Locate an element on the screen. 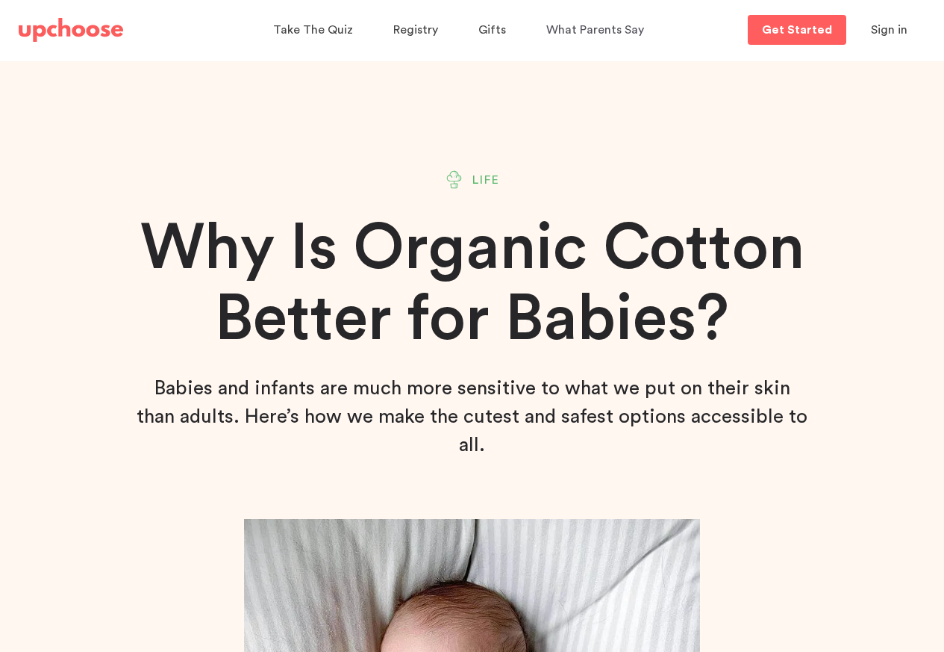  img: Plant is located at coordinates (454, 179).